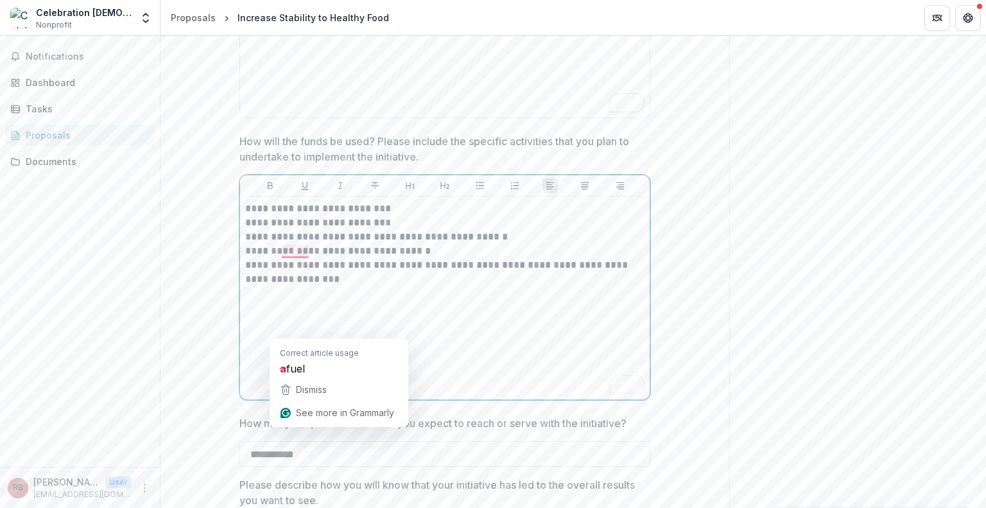 The height and width of the screenshot is (508, 986). What do you see at coordinates (585, 185) in the screenshot?
I see `button: Align Center` at bounding box center [585, 185].